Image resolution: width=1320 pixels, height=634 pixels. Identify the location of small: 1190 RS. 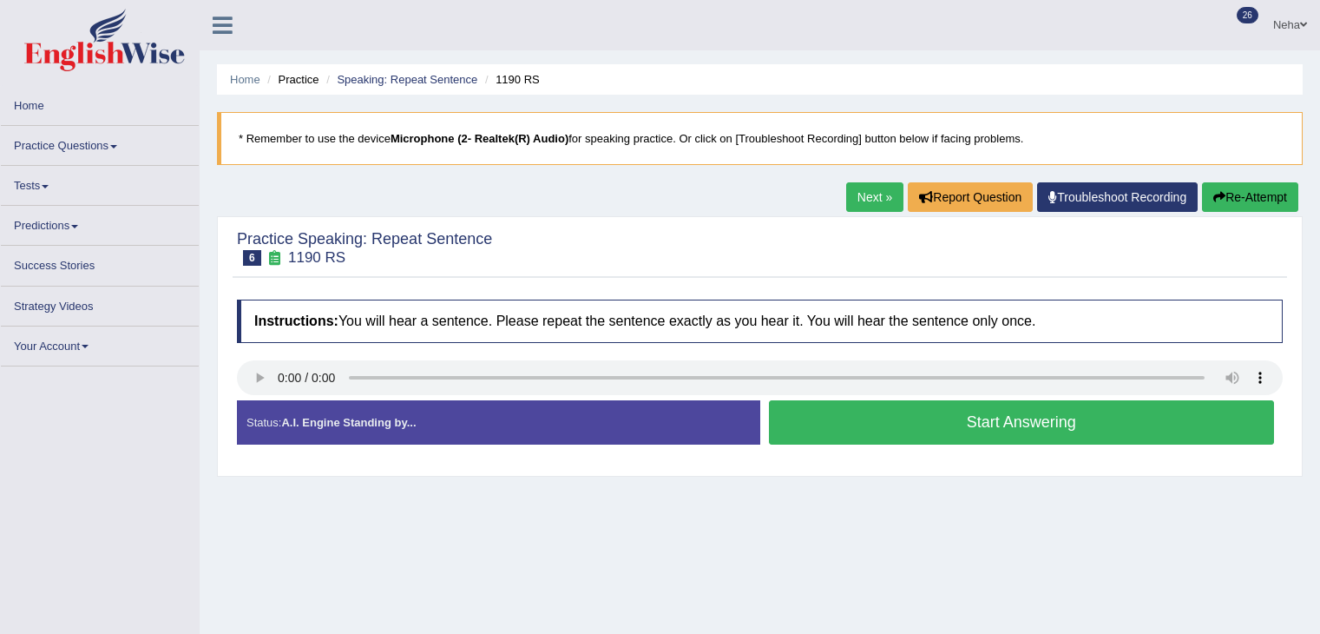
(317, 257).